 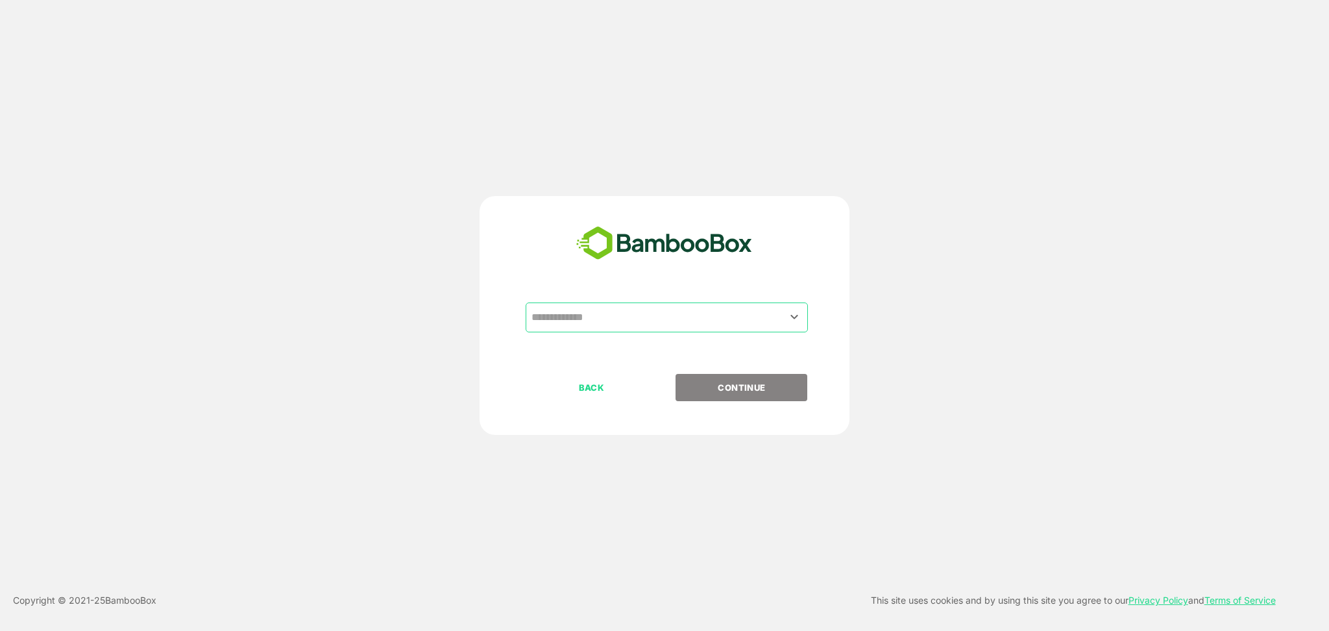 I want to click on p: BACK, so click(x=592, y=387).